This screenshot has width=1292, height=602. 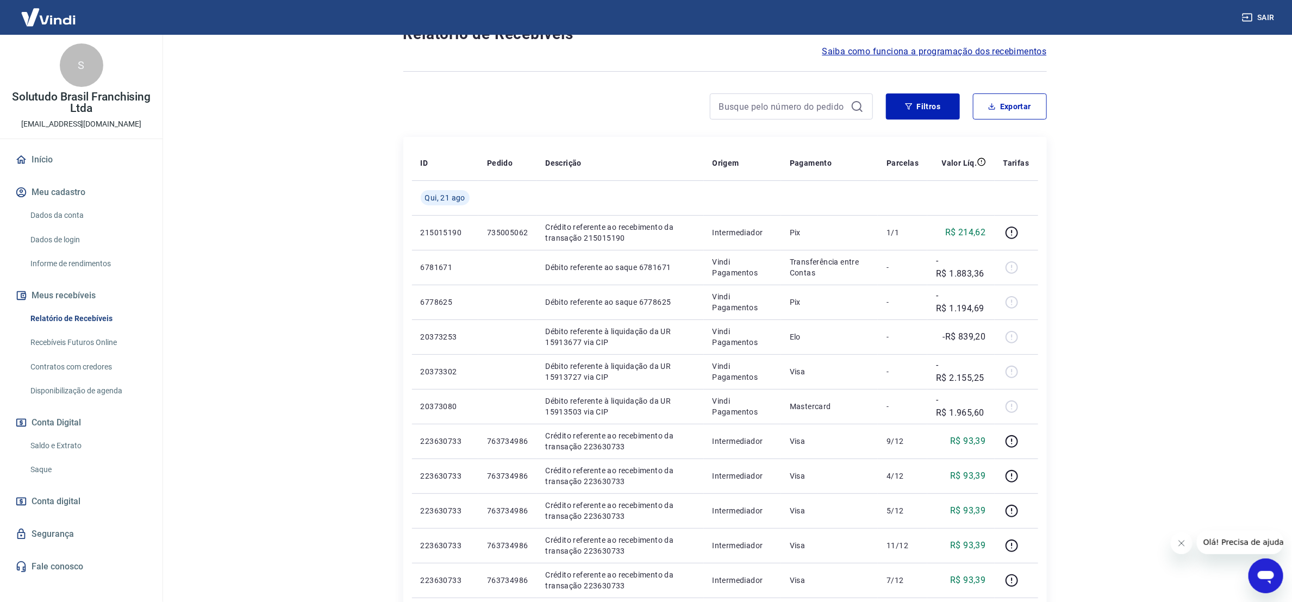 What do you see at coordinates (961, 268) in the screenshot?
I see `p: -R$ 1.883,36` at bounding box center [961, 268].